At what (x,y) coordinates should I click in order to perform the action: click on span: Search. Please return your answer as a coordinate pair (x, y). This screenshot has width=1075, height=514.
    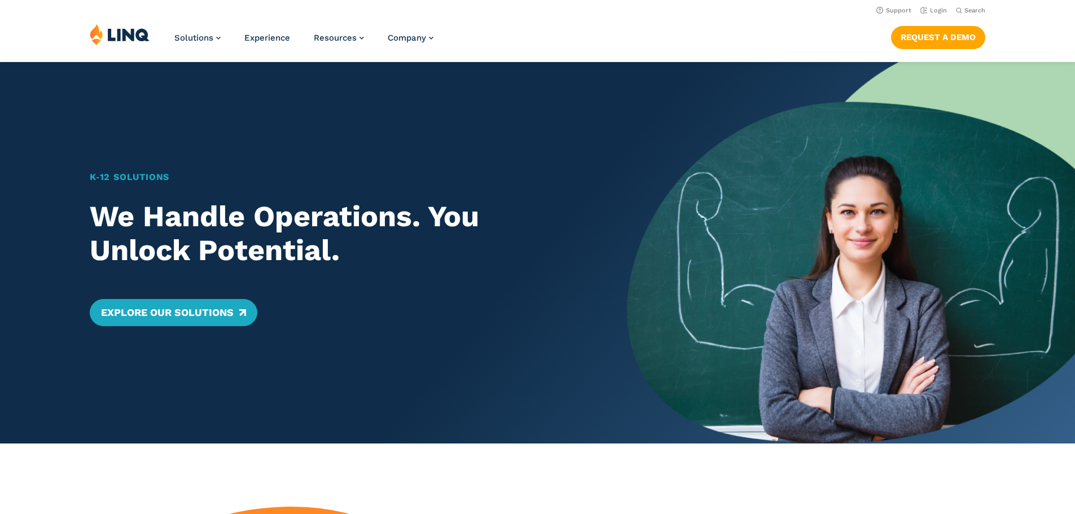
    Looking at the image, I should click on (974, 10).